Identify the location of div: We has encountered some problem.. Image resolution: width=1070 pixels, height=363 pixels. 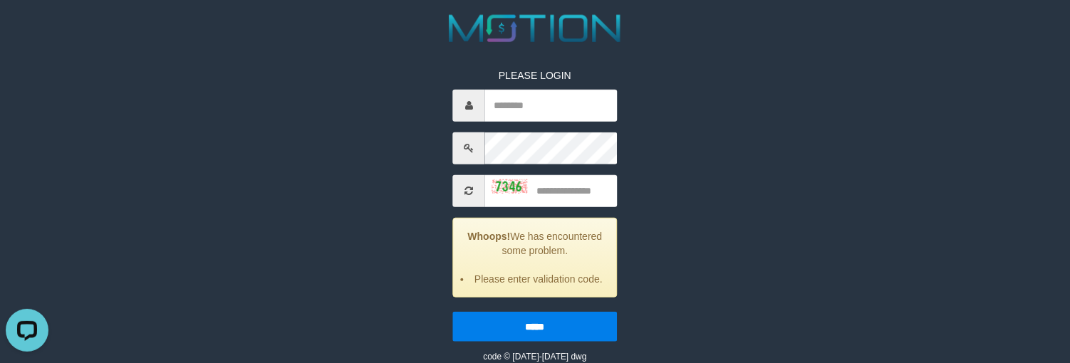
(535, 258).